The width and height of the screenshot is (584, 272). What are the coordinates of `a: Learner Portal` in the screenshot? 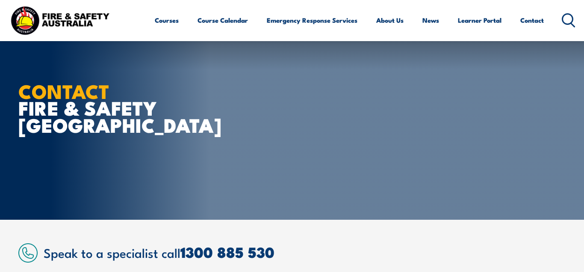 It's located at (480, 20).